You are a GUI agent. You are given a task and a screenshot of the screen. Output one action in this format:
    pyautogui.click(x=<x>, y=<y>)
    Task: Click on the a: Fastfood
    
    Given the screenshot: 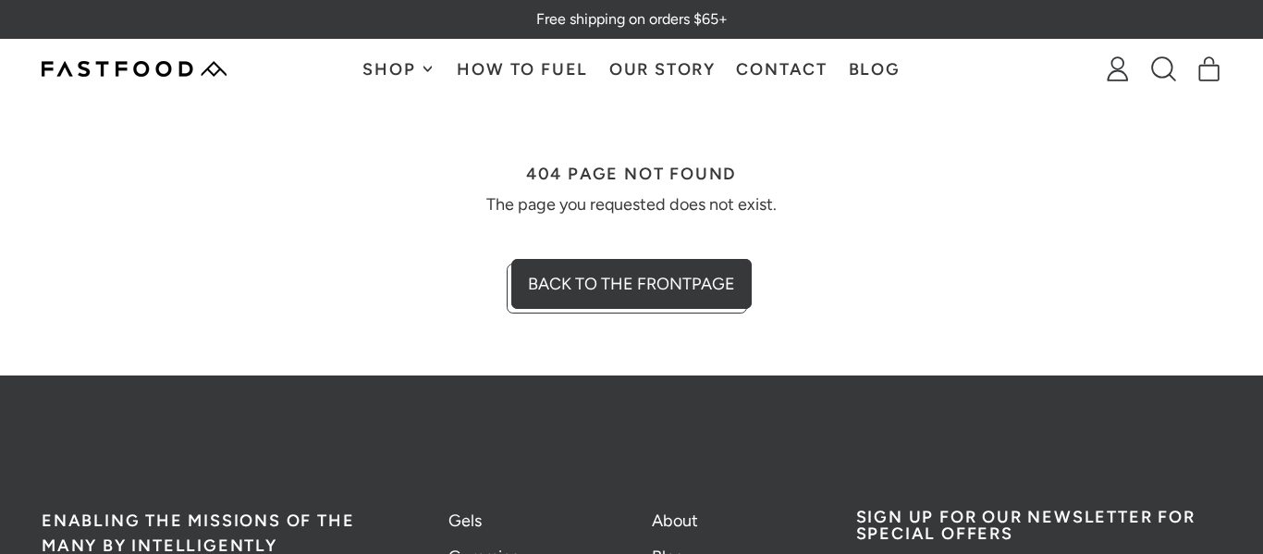 What is the action you would take?
    pyautogui.click(x=134, y=68)
    